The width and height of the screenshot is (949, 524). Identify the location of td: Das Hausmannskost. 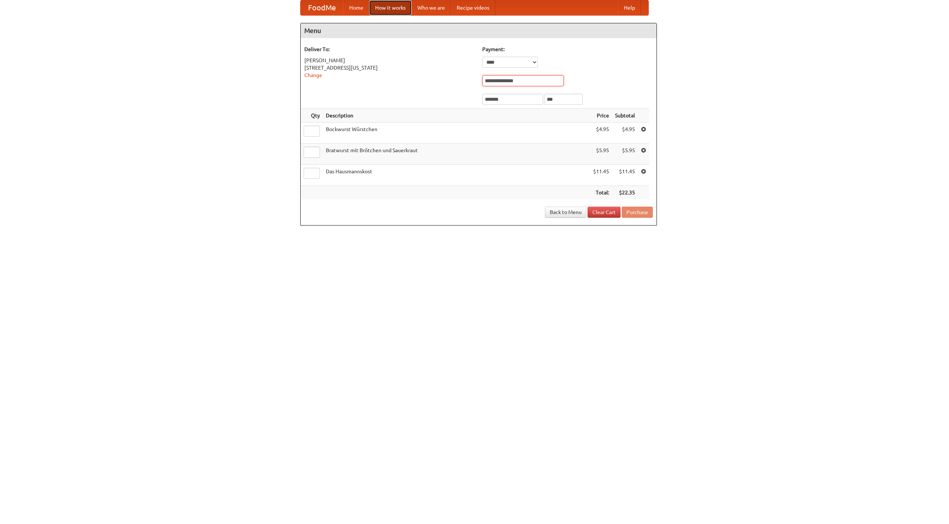
(456, 175).